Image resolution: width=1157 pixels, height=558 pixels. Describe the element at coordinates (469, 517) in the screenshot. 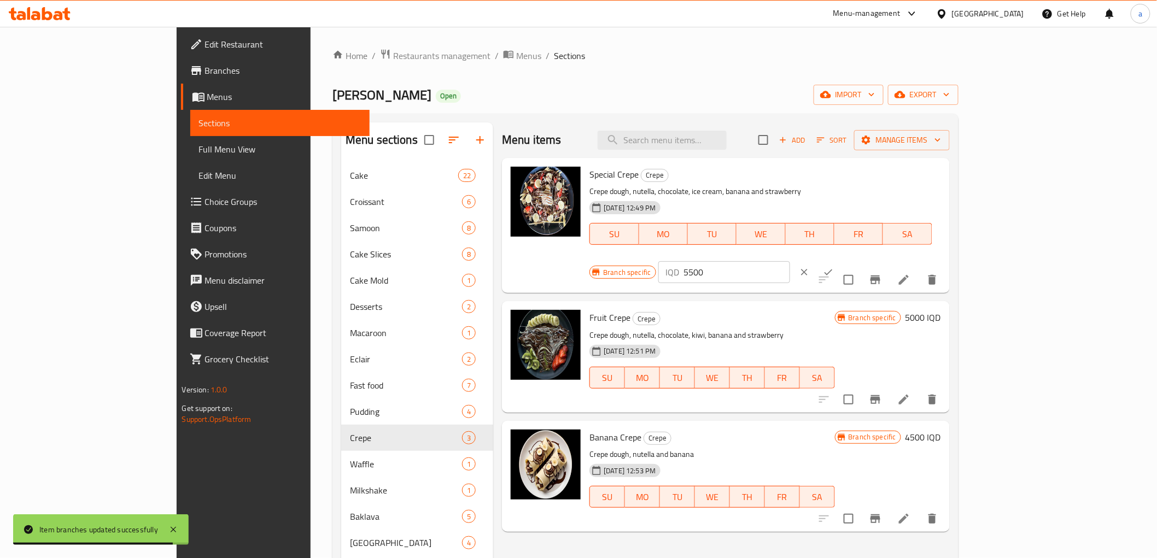

I see `span: 5` at that location.